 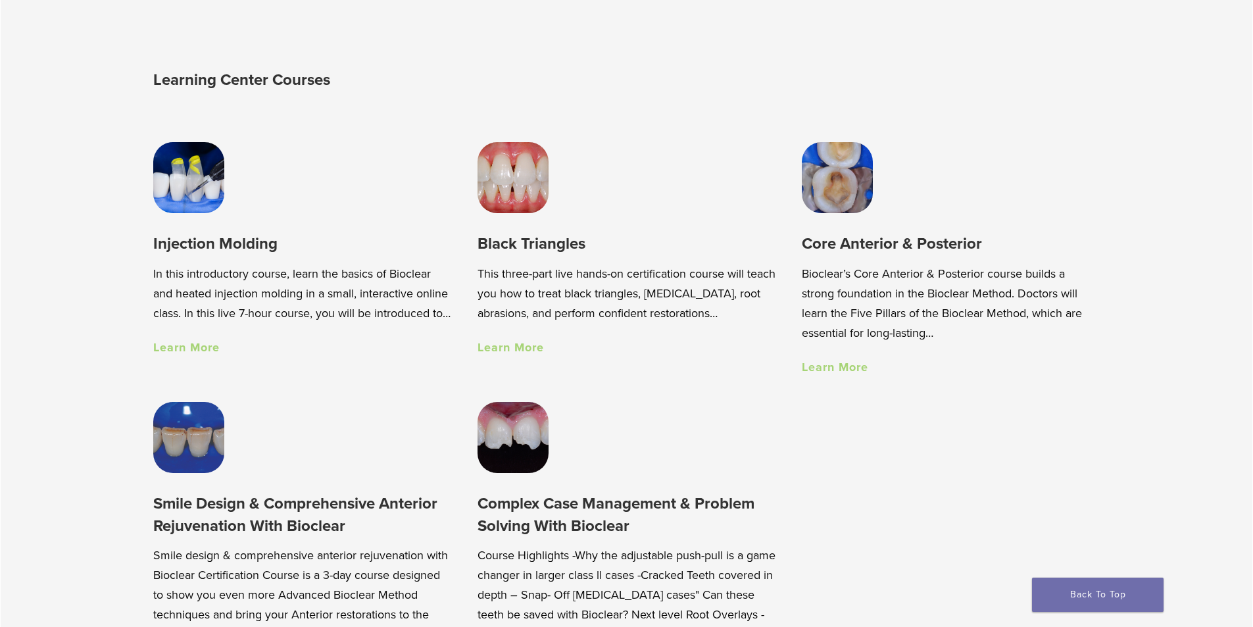 What do you see at coordinates (950, 303) in the screenshot?
I see `p: Bioclear’s Core Anterior & Posterior course builds a strong foundation in the Bioclear Method. Do...` at bounding box center [950, 303].